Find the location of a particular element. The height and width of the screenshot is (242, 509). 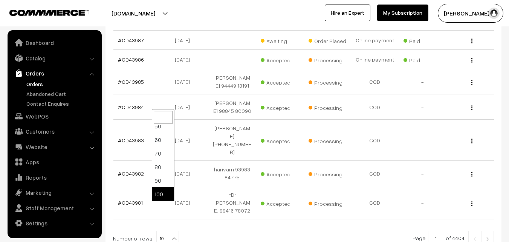

a: Settings is located at coordinates (54, 223).